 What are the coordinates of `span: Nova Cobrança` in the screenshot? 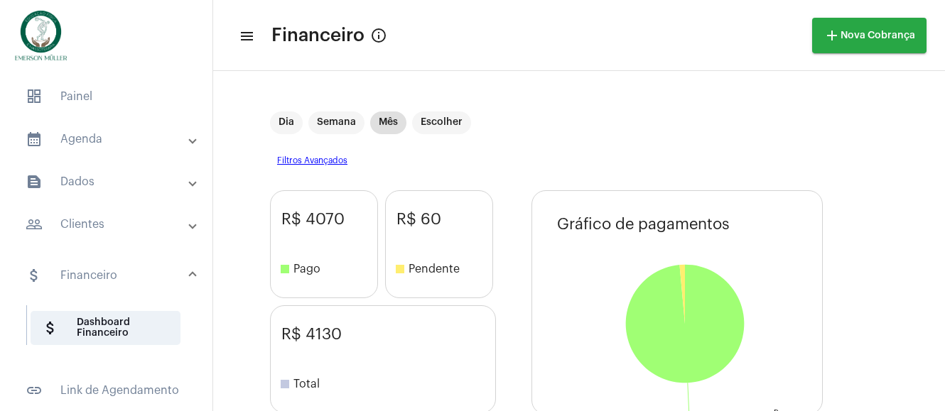 It's located at (869, 36).